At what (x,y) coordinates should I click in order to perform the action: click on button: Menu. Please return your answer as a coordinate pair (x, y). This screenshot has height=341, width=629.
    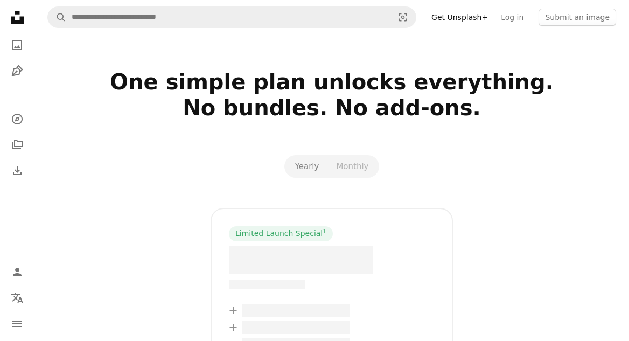
    Looking at the image, I should click on (17, 323).